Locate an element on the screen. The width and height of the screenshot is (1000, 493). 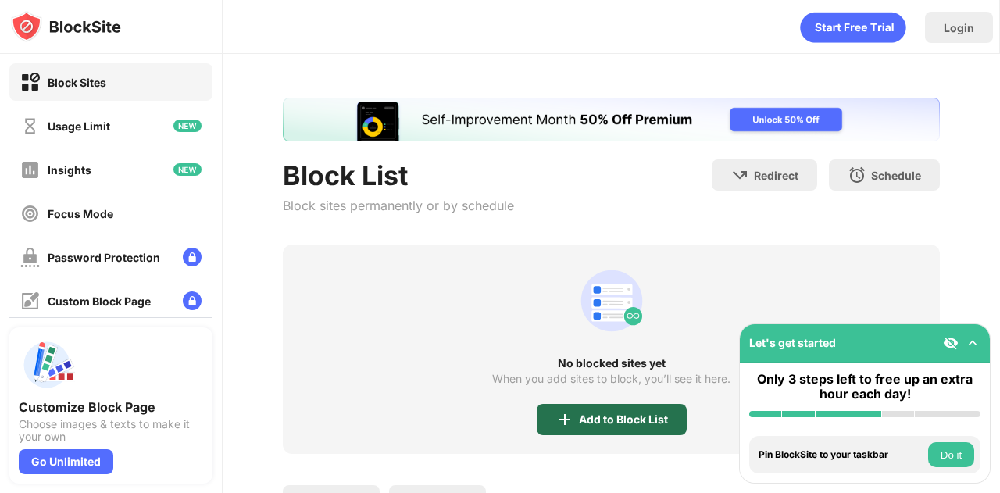
div: Custom Block Page is located at coordinates (99, 301).